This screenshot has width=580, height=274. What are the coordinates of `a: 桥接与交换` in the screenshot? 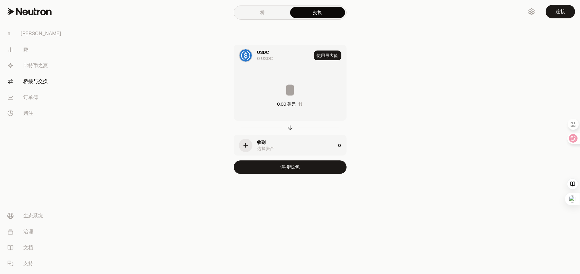 It's located at (34, 82).